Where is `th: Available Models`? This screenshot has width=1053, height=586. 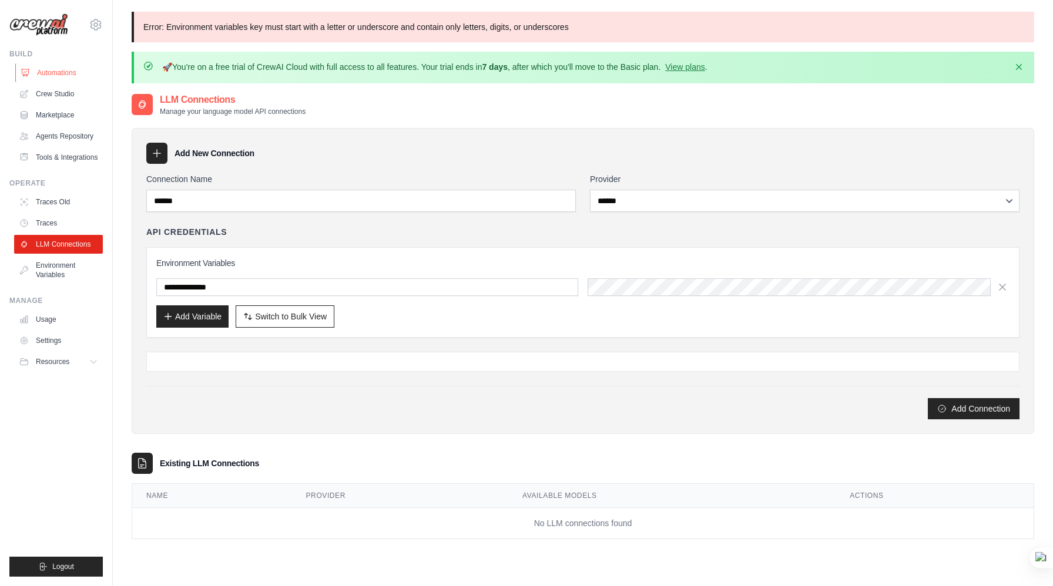 th: Available Models is located at coordinates (672, 496).